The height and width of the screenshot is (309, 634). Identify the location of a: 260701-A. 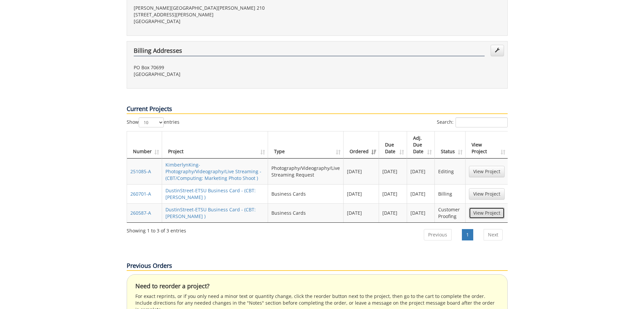
(141, 193).